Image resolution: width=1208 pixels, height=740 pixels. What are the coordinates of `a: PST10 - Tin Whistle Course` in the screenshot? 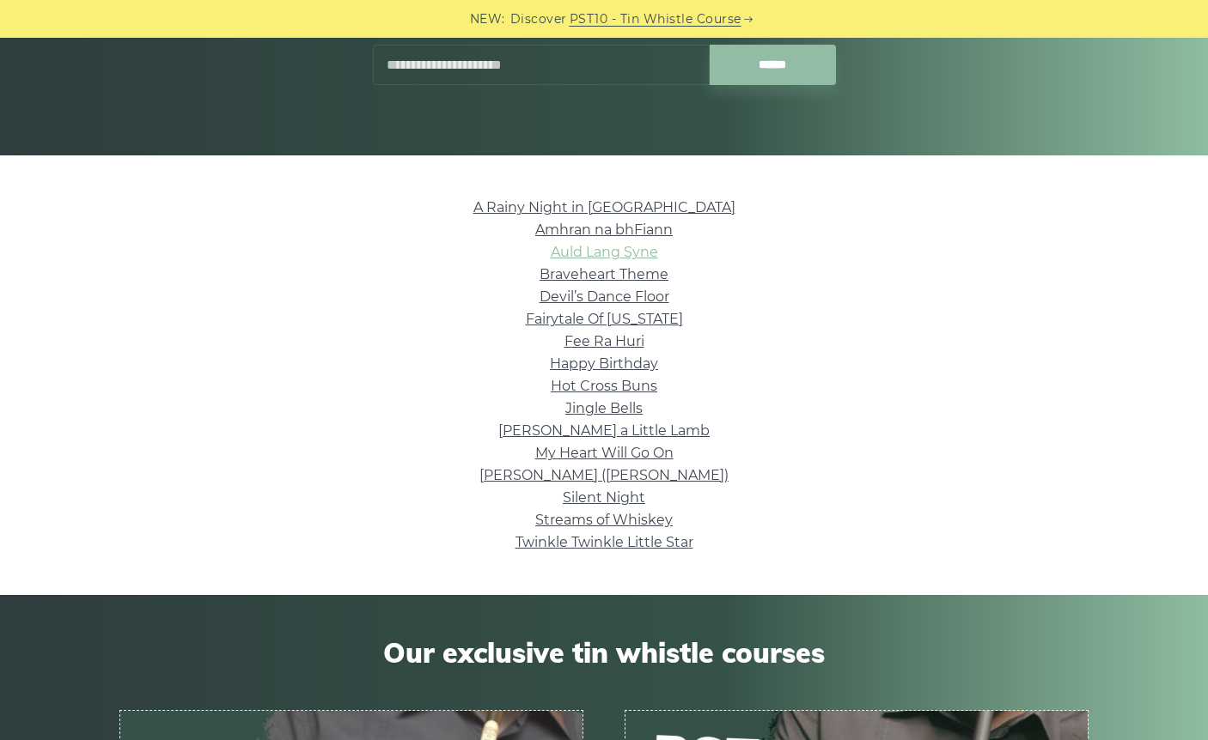 It's located at (655, 19).